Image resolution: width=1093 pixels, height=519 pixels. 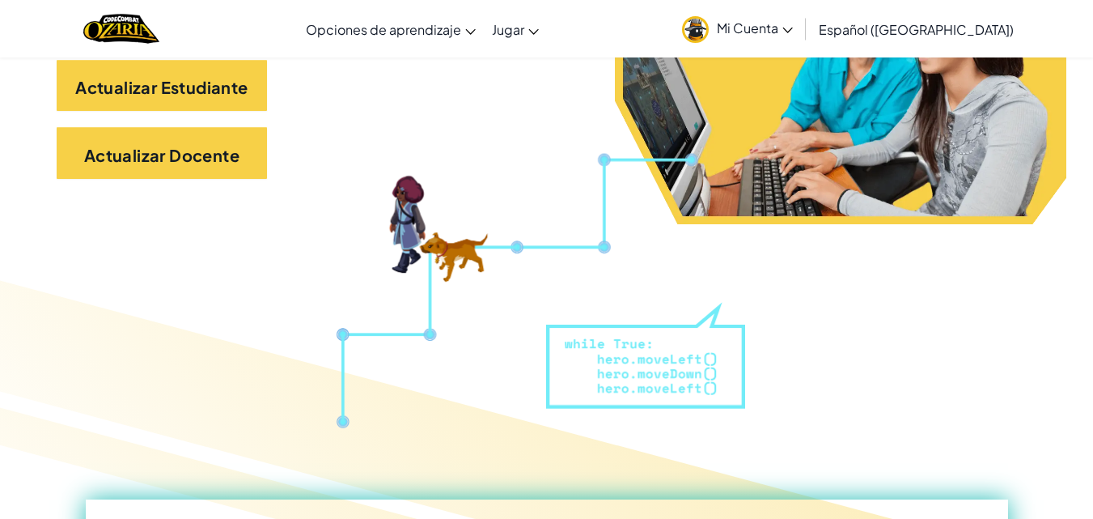 What do you see at coordinates (748, 28) in the screenshot?
I see `font: Mi Cuenta` at bounding box center [748, 28].